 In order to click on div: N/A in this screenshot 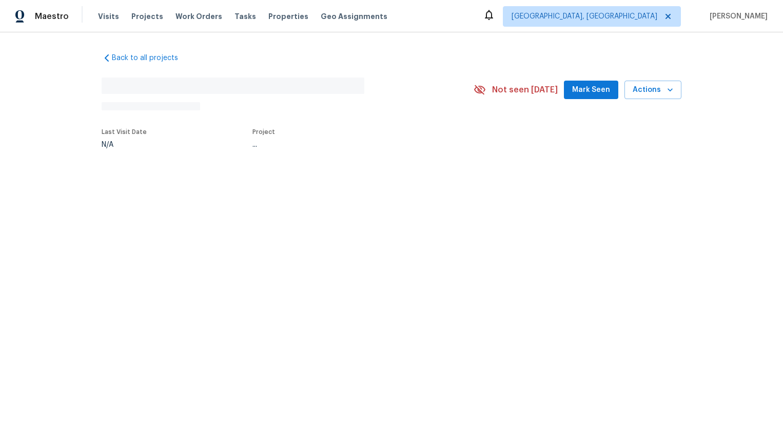, I will do `click(124, 145)`.